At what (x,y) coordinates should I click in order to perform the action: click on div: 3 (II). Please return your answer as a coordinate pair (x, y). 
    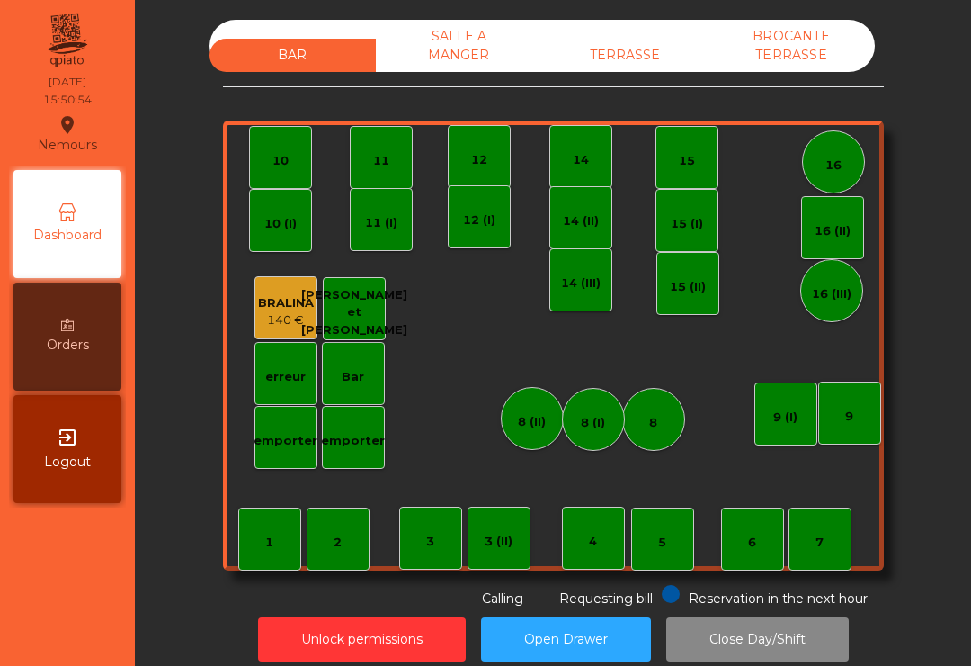
    Looking at the image, I should click on (498, 541).